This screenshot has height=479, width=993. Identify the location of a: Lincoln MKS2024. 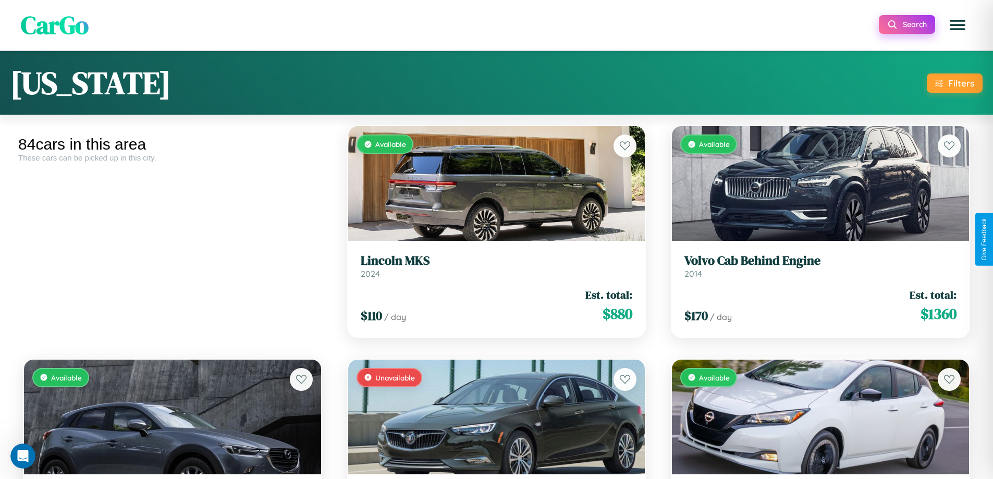
(497, 266).